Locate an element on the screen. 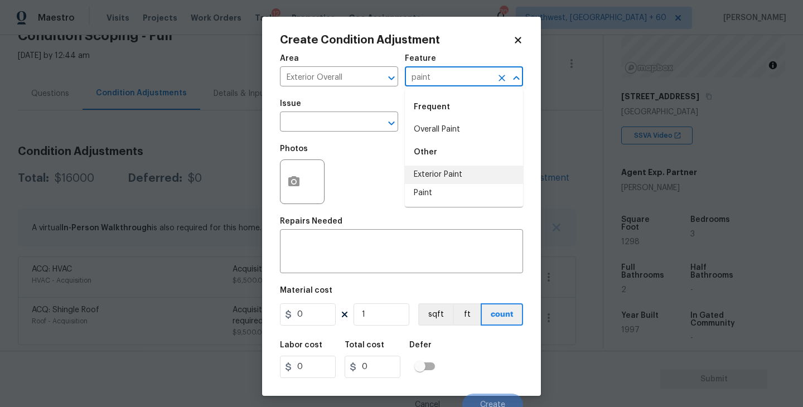  div: Frequent is located at coordinates (464, 107).